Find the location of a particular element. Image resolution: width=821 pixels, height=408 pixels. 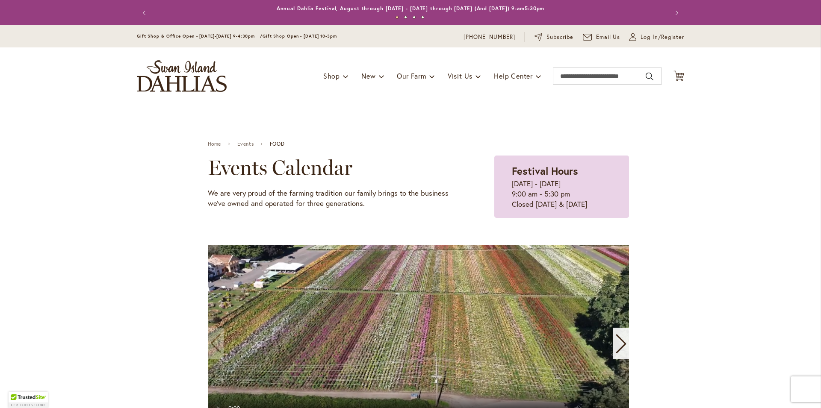

strong: Festival Hours is located at coordinates (545, 171).